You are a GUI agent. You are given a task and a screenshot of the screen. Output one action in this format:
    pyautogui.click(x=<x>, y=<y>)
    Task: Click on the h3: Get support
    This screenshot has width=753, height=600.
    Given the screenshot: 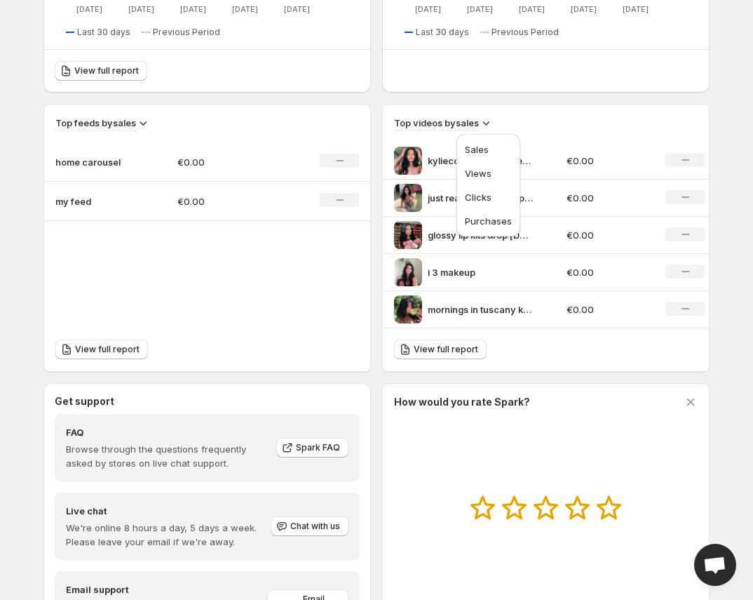 What is the action you would take?
    pyautogui.click(x=84, y=401)
    